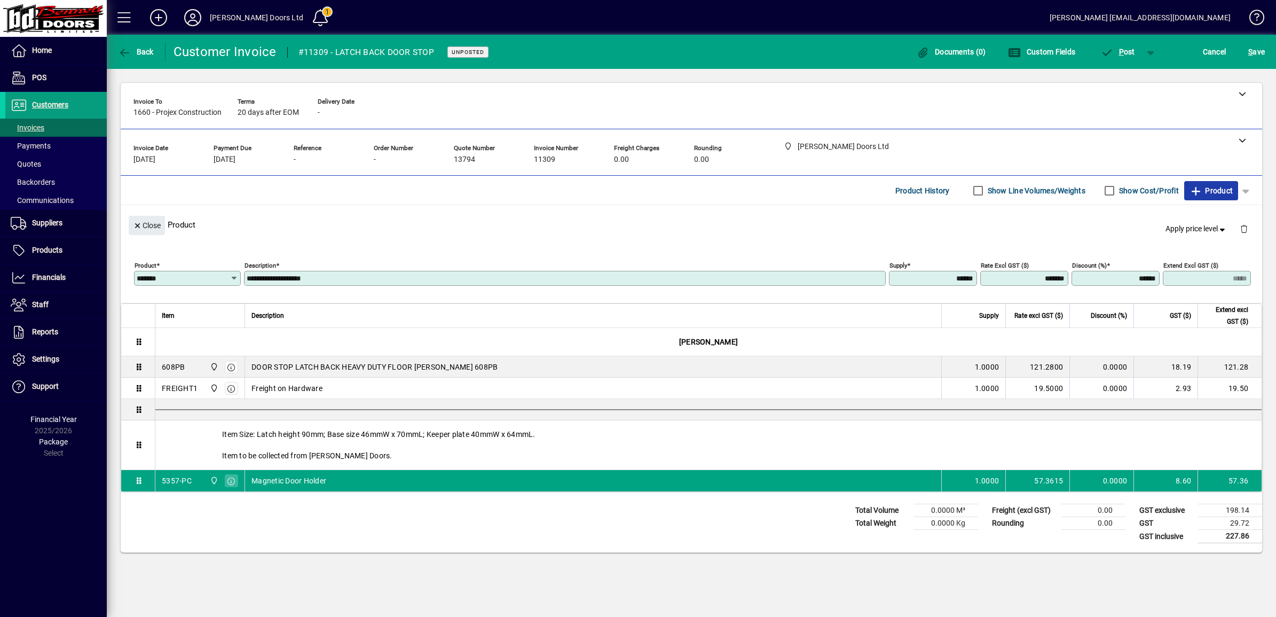 The width and height of the screenshot is (1276, 617). I want to click on a: POS, so click(56, 78).